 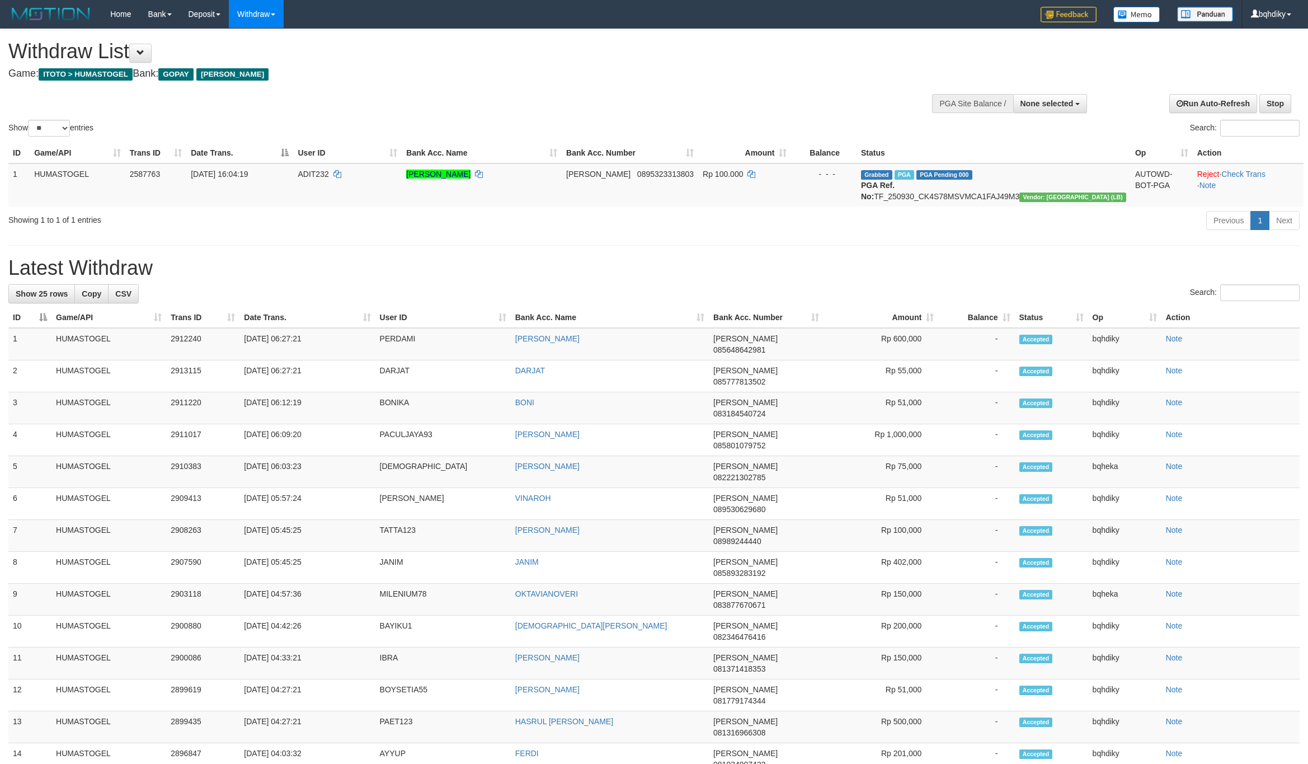 I want to click on td: 8, so click(x=30, y=567).